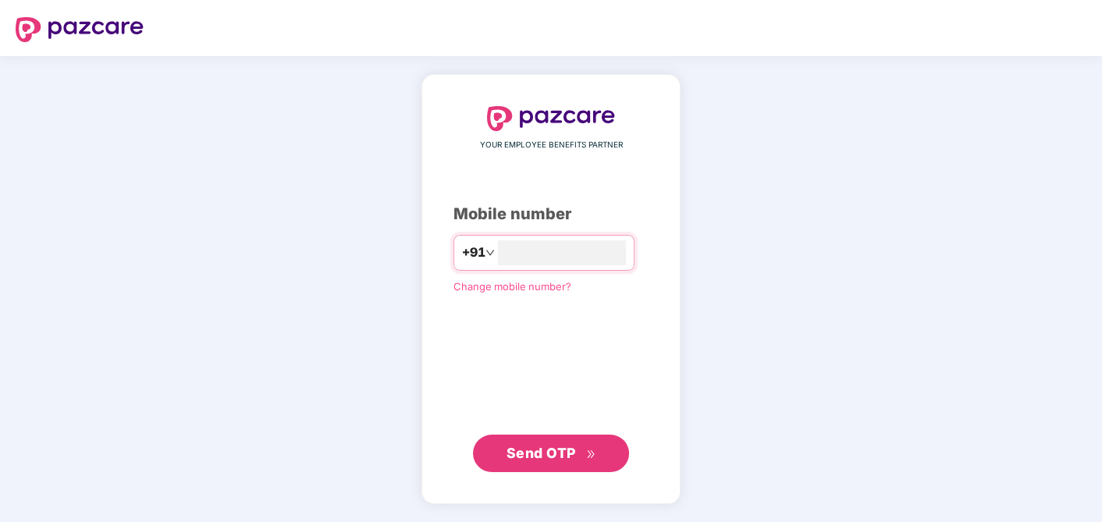 The image size is (1102, 522). I want to click on span: YOUR EMPLOYEE BENEFITS PARTNER, so click(551, 145).